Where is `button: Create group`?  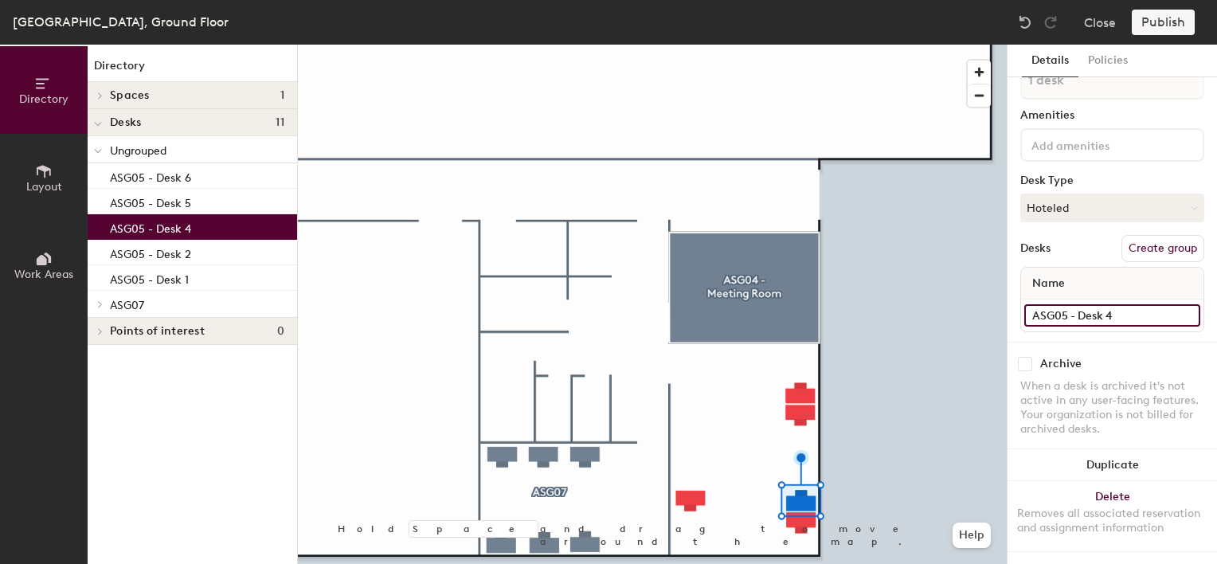 button: Create group is located at coordinates (1163, 249).